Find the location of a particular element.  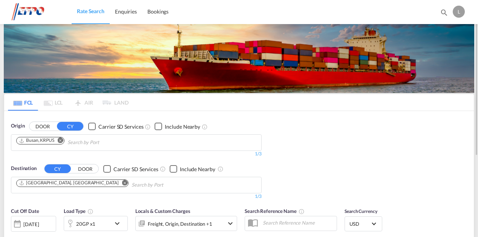

div: 20GP x1icon-chevron-down is located at coordinates (96, 224).